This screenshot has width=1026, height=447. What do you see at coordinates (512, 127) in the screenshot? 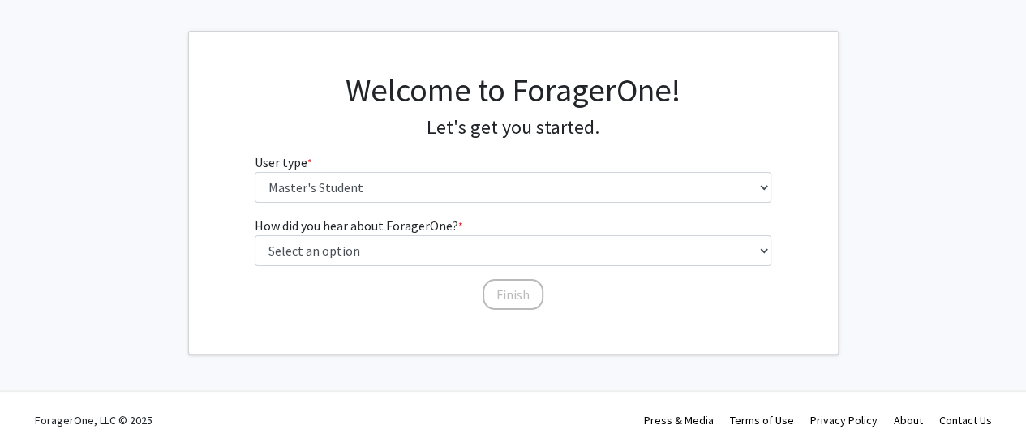
I see `h4: Let's get you started.` at bounding box center [512, 127].